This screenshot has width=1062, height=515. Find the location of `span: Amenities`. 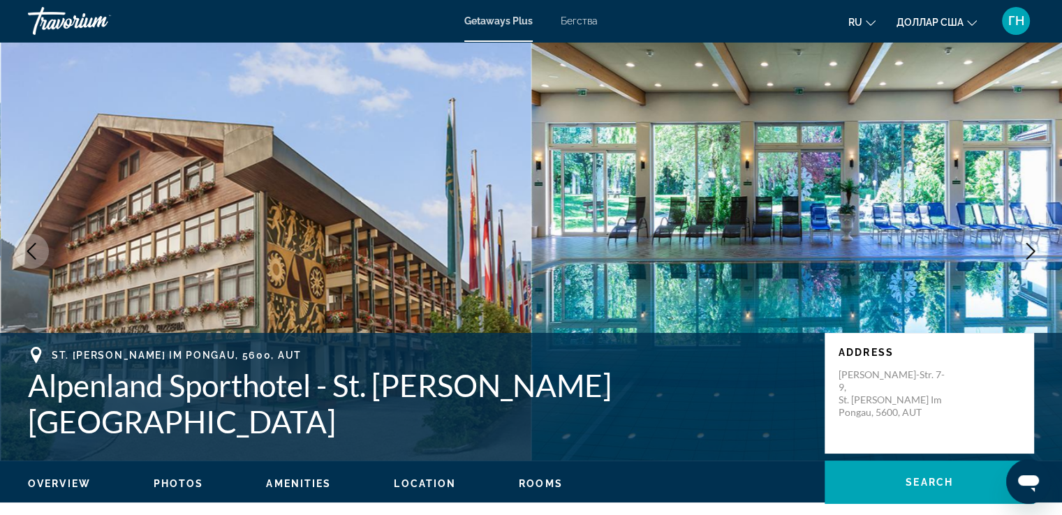

span: Amenities is located at coordinates (298, 484).